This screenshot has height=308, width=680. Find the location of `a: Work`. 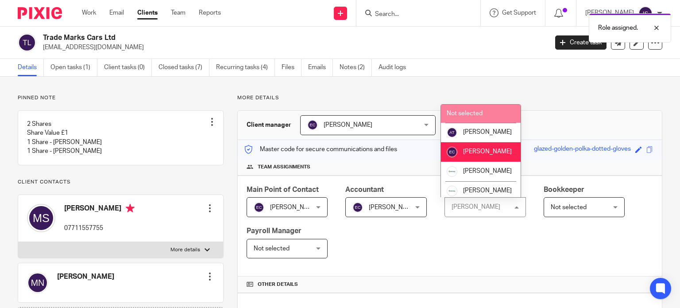

a: Work is located at coordinates (89, 13).